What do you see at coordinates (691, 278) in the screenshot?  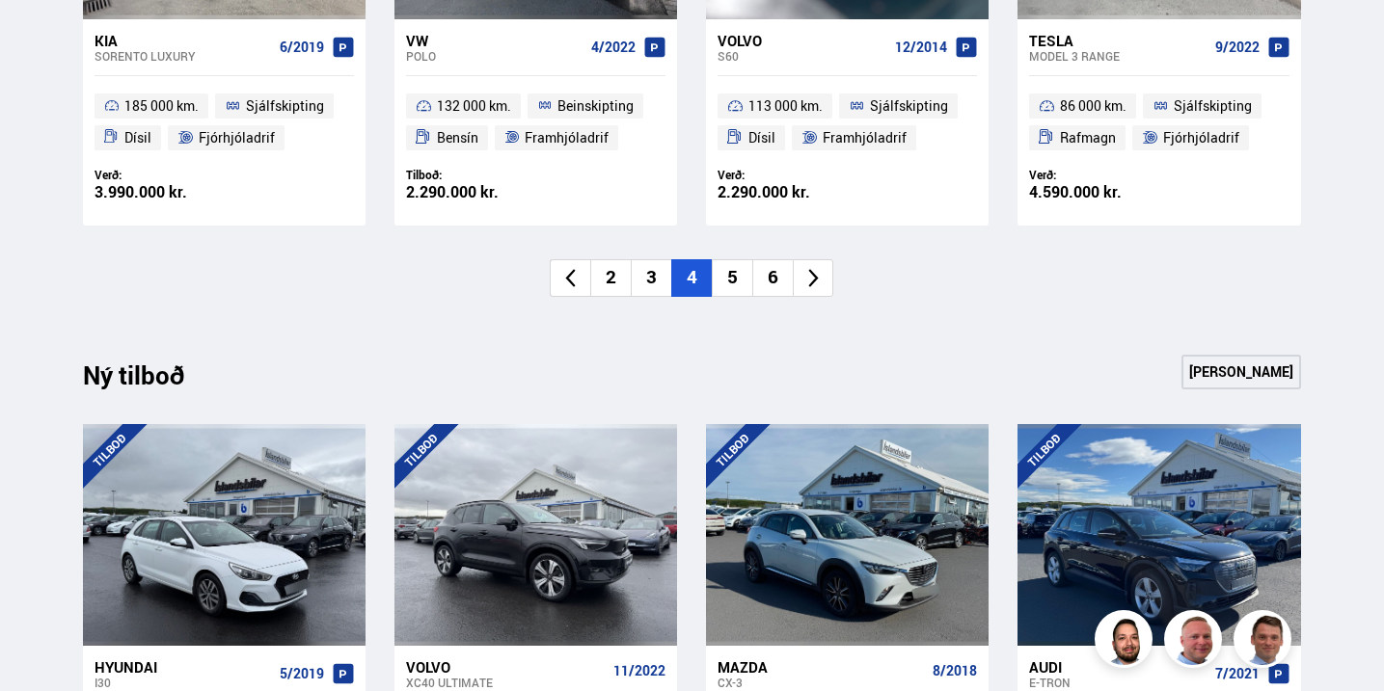 I see `li: 4` at bounding box center [691, 278].